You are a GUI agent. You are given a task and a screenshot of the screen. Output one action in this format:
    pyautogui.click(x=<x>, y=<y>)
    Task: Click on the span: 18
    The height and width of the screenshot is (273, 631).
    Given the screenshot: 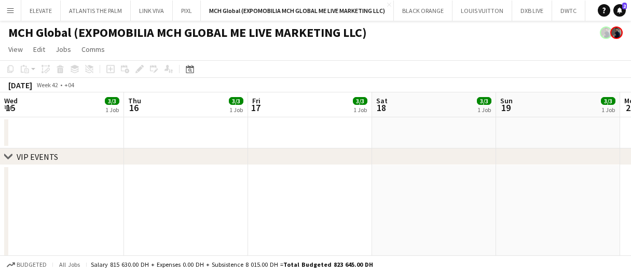 What is the action you would take?
    pyautogui.click(x=381, y=107)
    